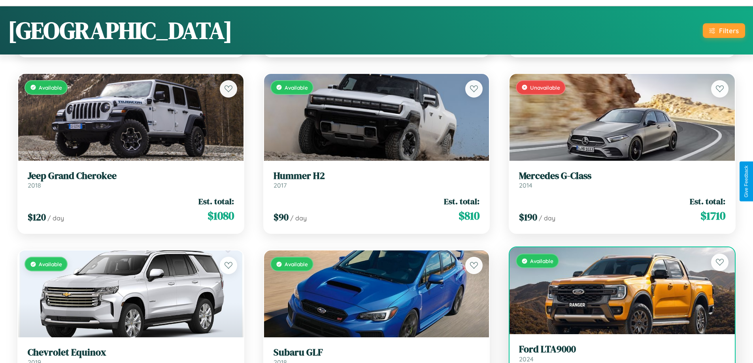  I want to click on span: $ 120, so click(37, 217).